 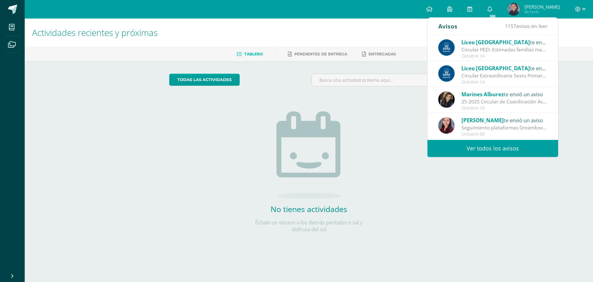 I want to click on span: avisos sin leer, so click(x=526, y=26).